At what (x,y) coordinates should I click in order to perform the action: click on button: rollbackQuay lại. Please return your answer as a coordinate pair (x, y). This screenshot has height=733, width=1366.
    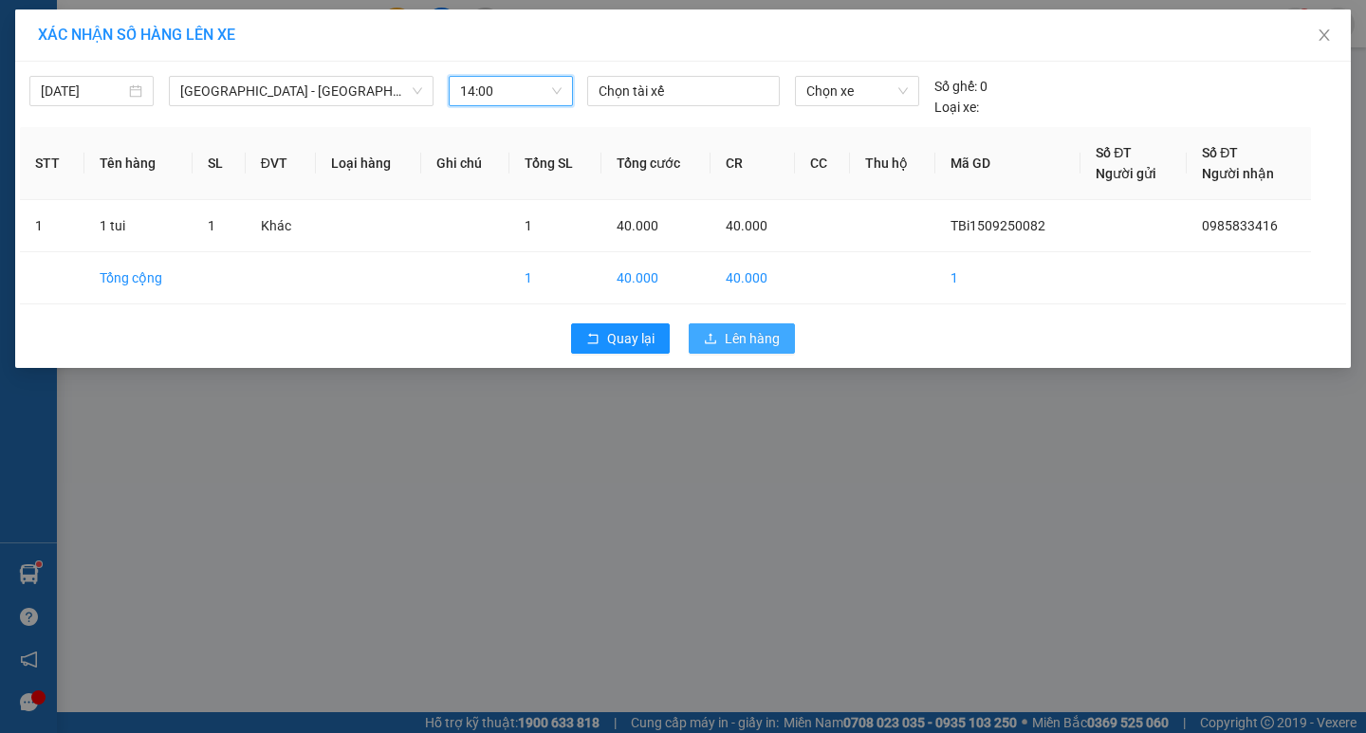
    Looking at the image, I should click on (620, 339).